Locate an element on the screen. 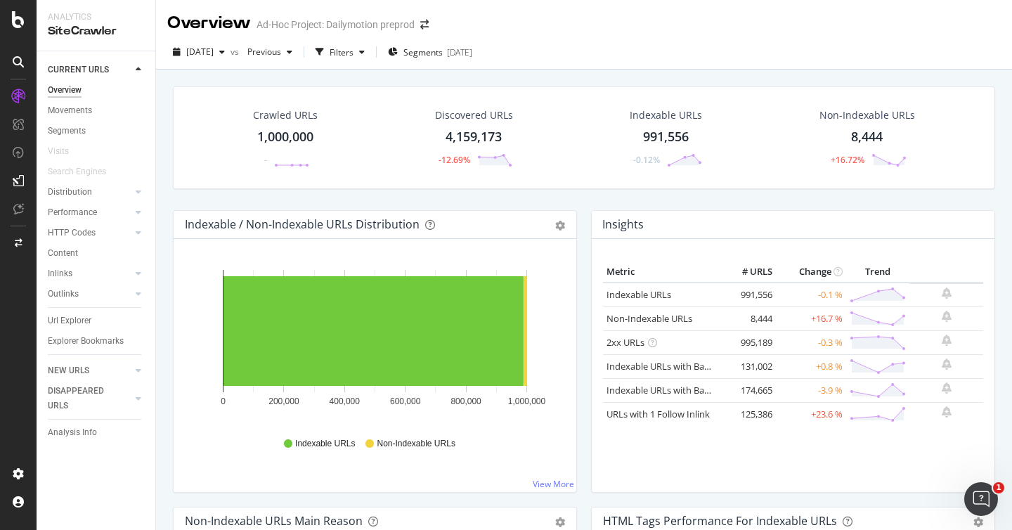  text: 800,000 is located at coordinates (466, 401).